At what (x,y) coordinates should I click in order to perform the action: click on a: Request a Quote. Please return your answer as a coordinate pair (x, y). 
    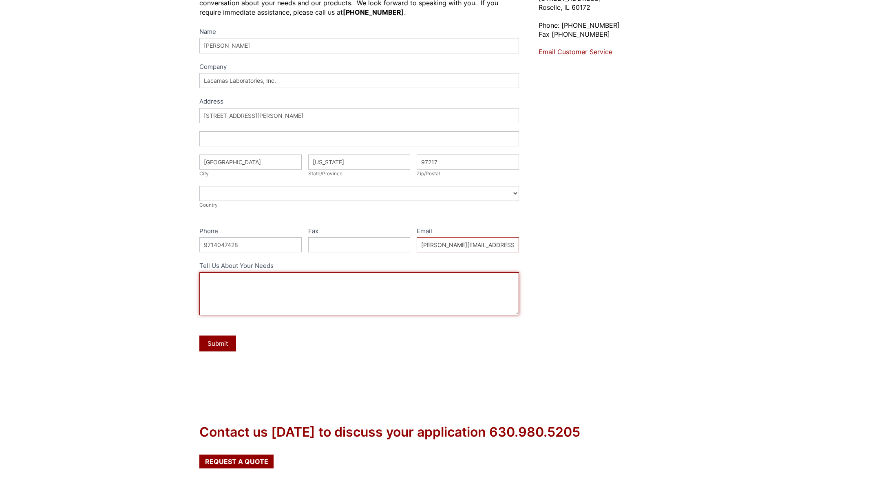
    Looking at the image, I should click on (236, 461).